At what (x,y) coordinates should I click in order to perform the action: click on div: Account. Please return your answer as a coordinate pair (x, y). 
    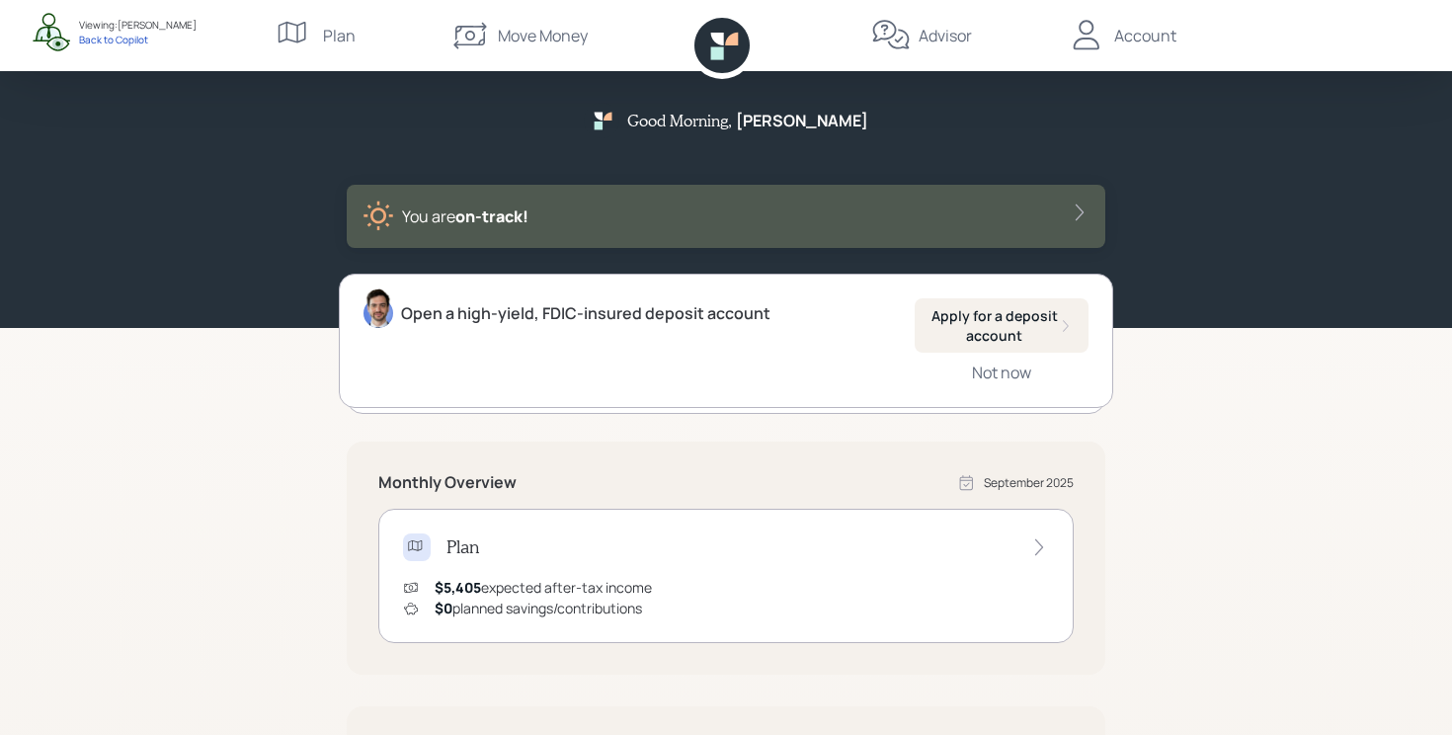
    Looking at the image, I should click on (1145, 36).